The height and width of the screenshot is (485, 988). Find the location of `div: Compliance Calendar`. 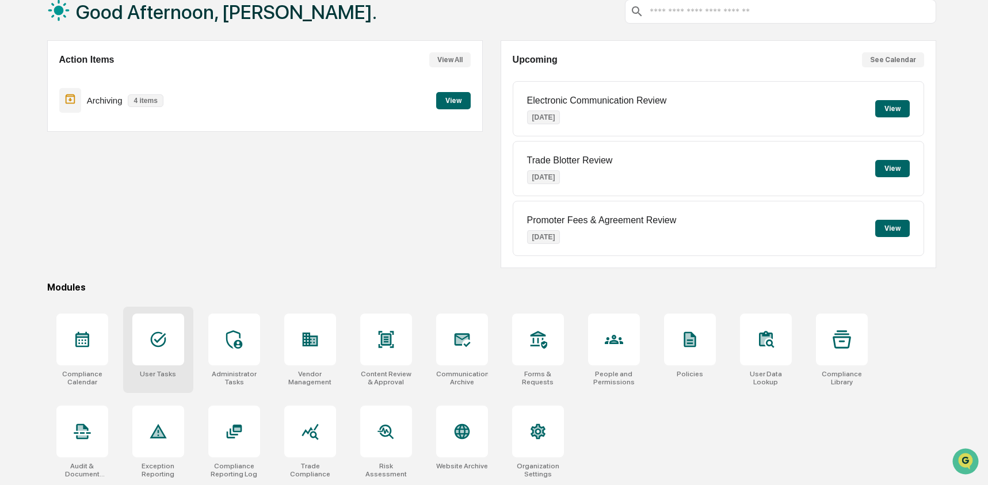

div: Compliance Calendar is located at coordinates (82, 378).